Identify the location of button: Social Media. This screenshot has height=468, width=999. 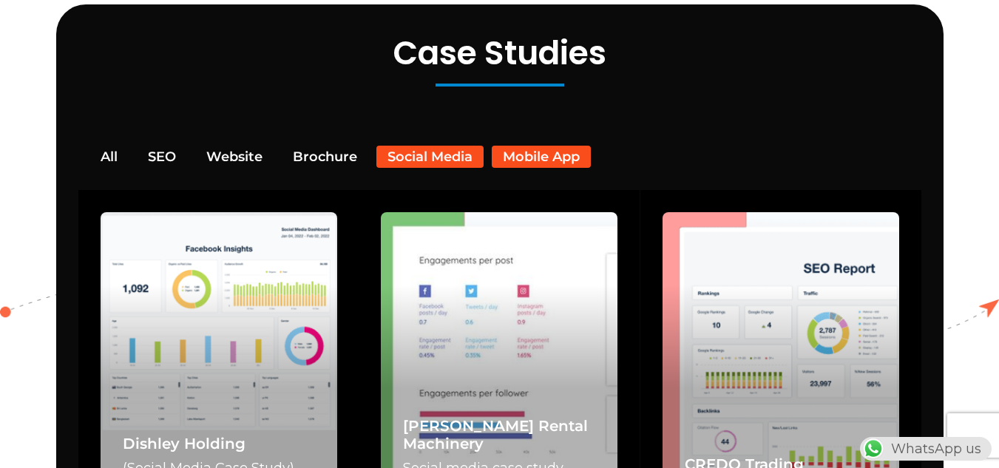
(430, 157).